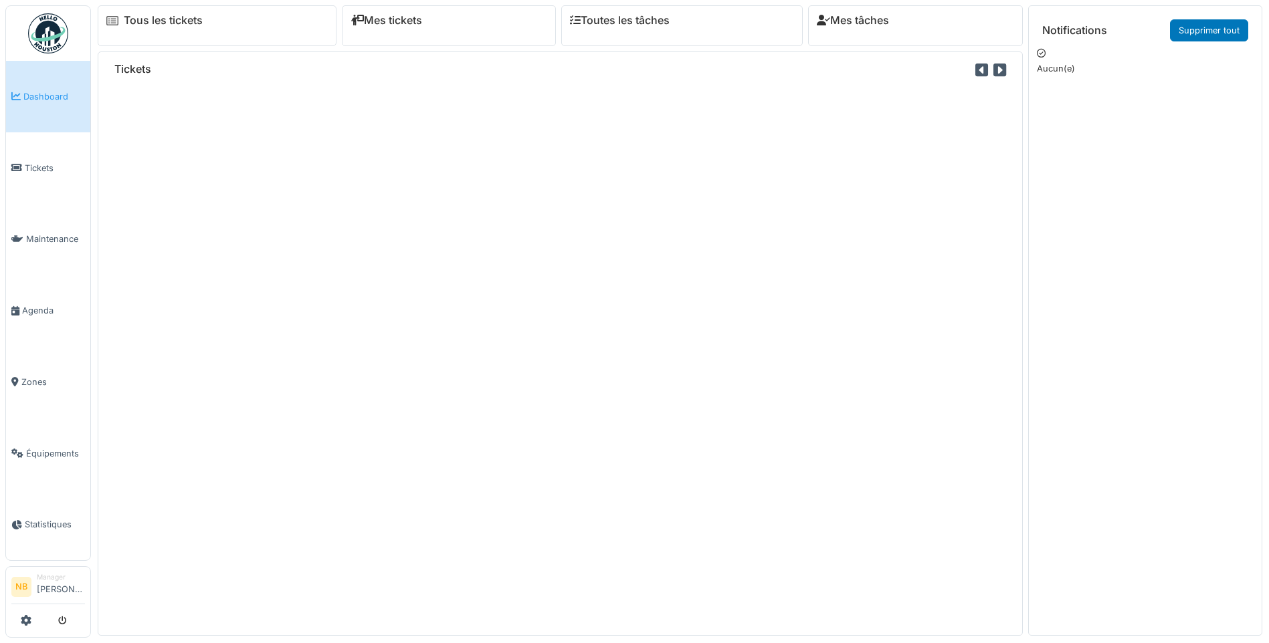 The width and height of the screenshot is (1269, 643). What do you see at coordinates (48, 453) in the screenshot?
I see `a: Équipements` at bounding box center [48, 453].